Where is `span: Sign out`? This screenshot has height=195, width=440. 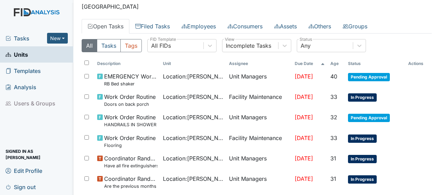 span: Sign out is located at coordinates (20, 187).